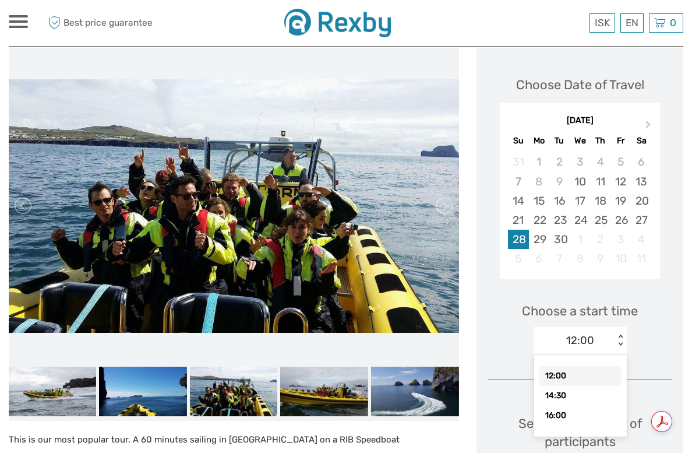 Image resolution: width=692 pixels, height=453 pixels. I want to click on div: Not available Wednesday, October 1st, 2025, so click(580, 239).